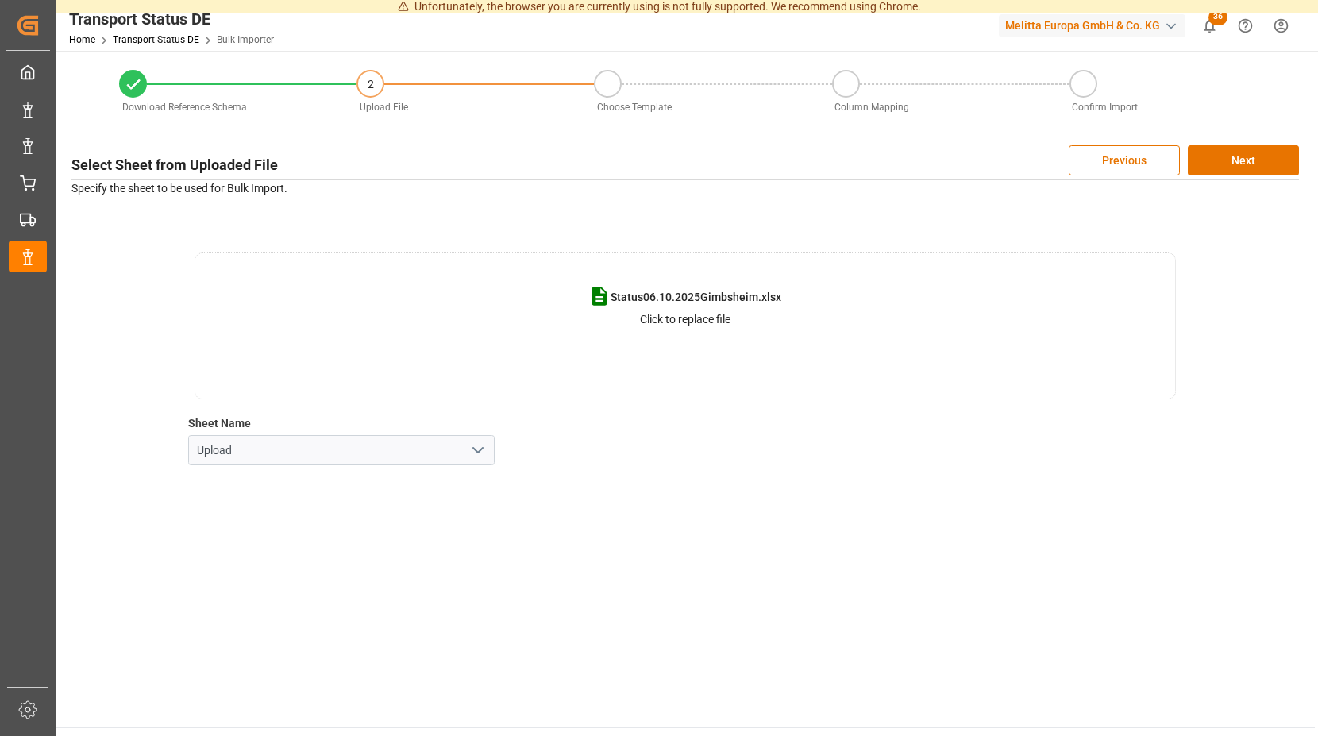  Describe the element at coordinates (685, 326) in the screenshot. I see `div: Status06.10.2025Gimbsheim.xlsxClick to replace file` at that location.